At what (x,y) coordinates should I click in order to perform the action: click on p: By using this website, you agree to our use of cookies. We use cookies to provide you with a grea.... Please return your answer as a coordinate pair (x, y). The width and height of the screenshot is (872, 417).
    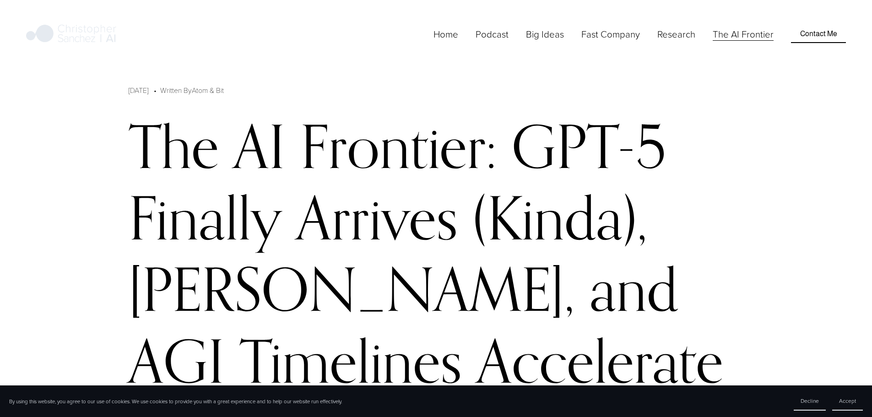
    Looking at the image, I should click on (175, 401).